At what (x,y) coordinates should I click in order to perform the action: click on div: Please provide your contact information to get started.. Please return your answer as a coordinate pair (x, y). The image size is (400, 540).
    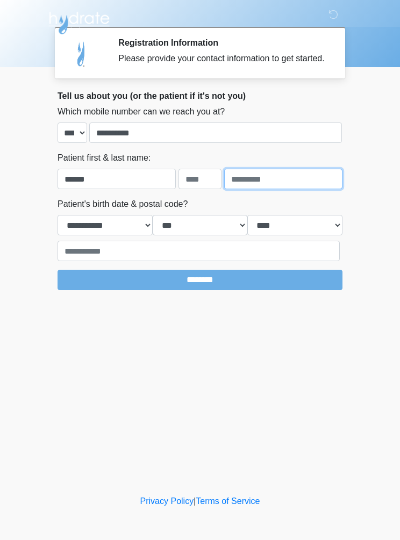
    Looking at the image, I should click on (222, 59).